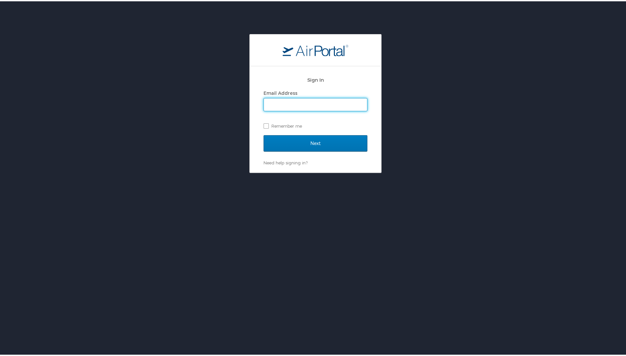 Image resolution: width=626 pixels, height=356 pixels. What do you see at coordinates (280, 92) in the screenshot?
I see `label: Email Address` at bounding box center [280, 92].